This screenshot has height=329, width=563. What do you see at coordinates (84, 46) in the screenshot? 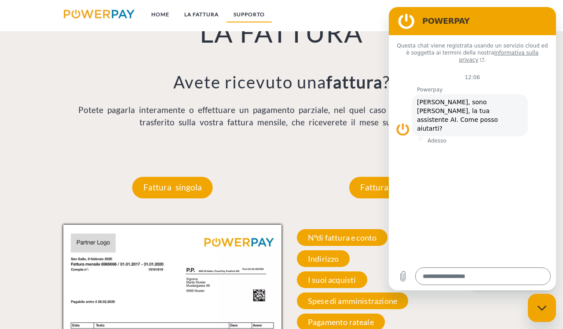
I see `p: Questa chat viene registrata usando un servizio cloud ed è soggetta ai termini della nostra .` at bounding box center [84, 46].